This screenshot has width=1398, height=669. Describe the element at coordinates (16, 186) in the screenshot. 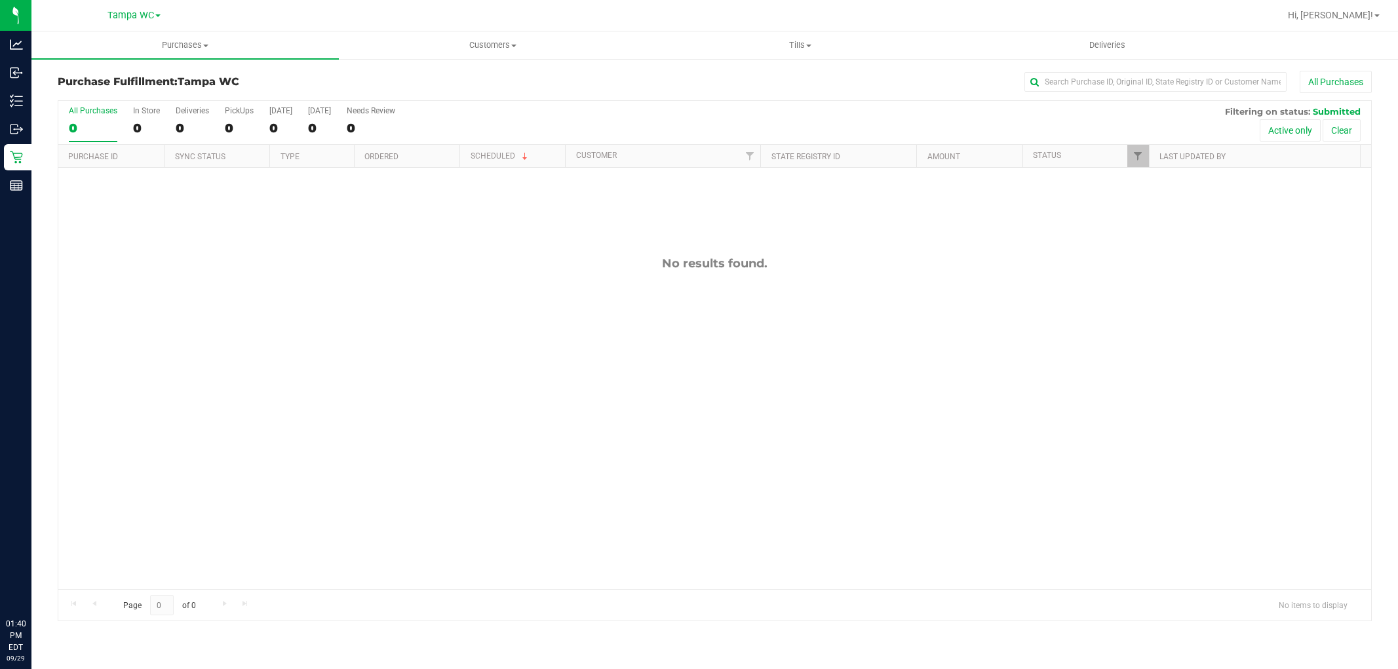

I see `inline-svg: Reports` at that location.